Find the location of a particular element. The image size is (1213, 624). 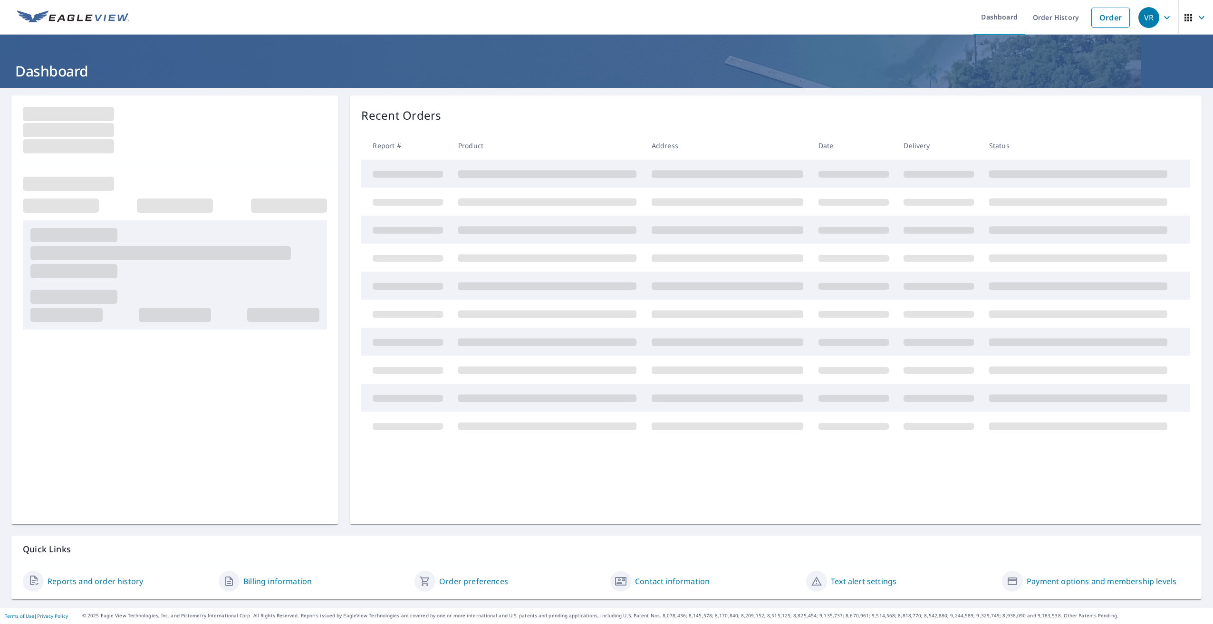

a: Terms of Use is located at coordinates (19, 616).